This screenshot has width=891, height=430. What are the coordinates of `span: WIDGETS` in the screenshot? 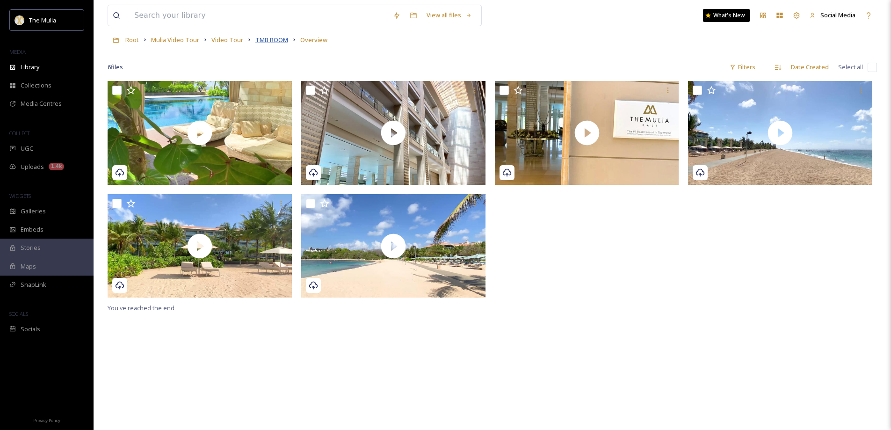 It's located at (20, 195).